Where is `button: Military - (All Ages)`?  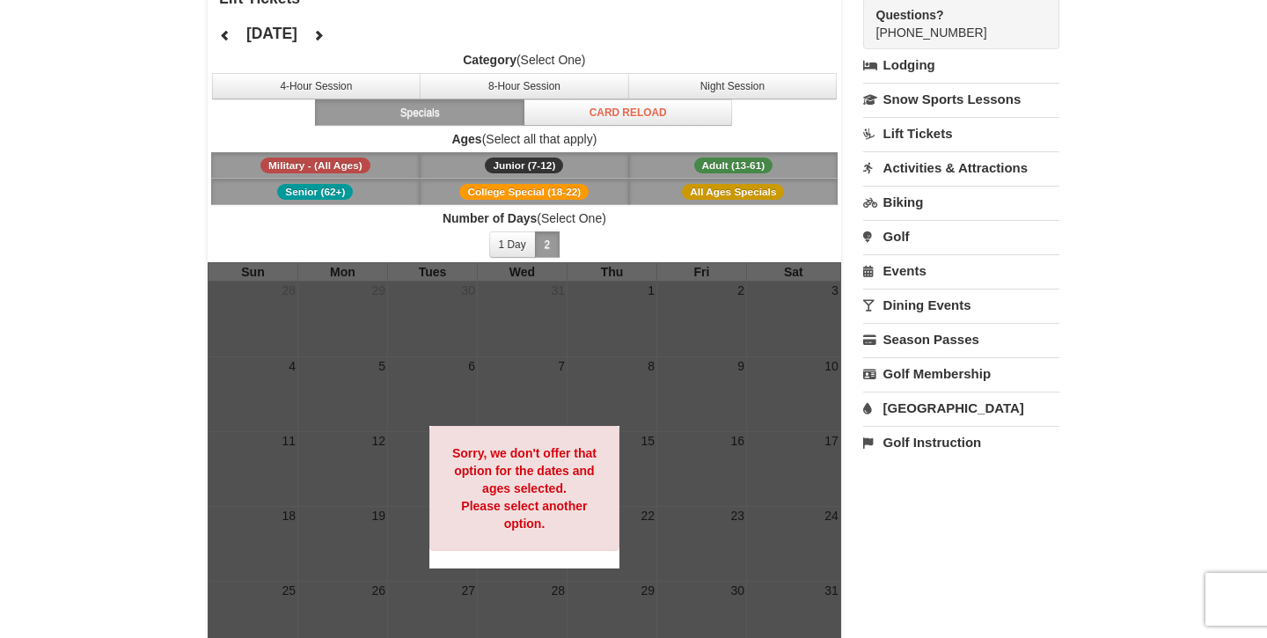 button: Military - (All Ages) is located at coordinates (316, 165).